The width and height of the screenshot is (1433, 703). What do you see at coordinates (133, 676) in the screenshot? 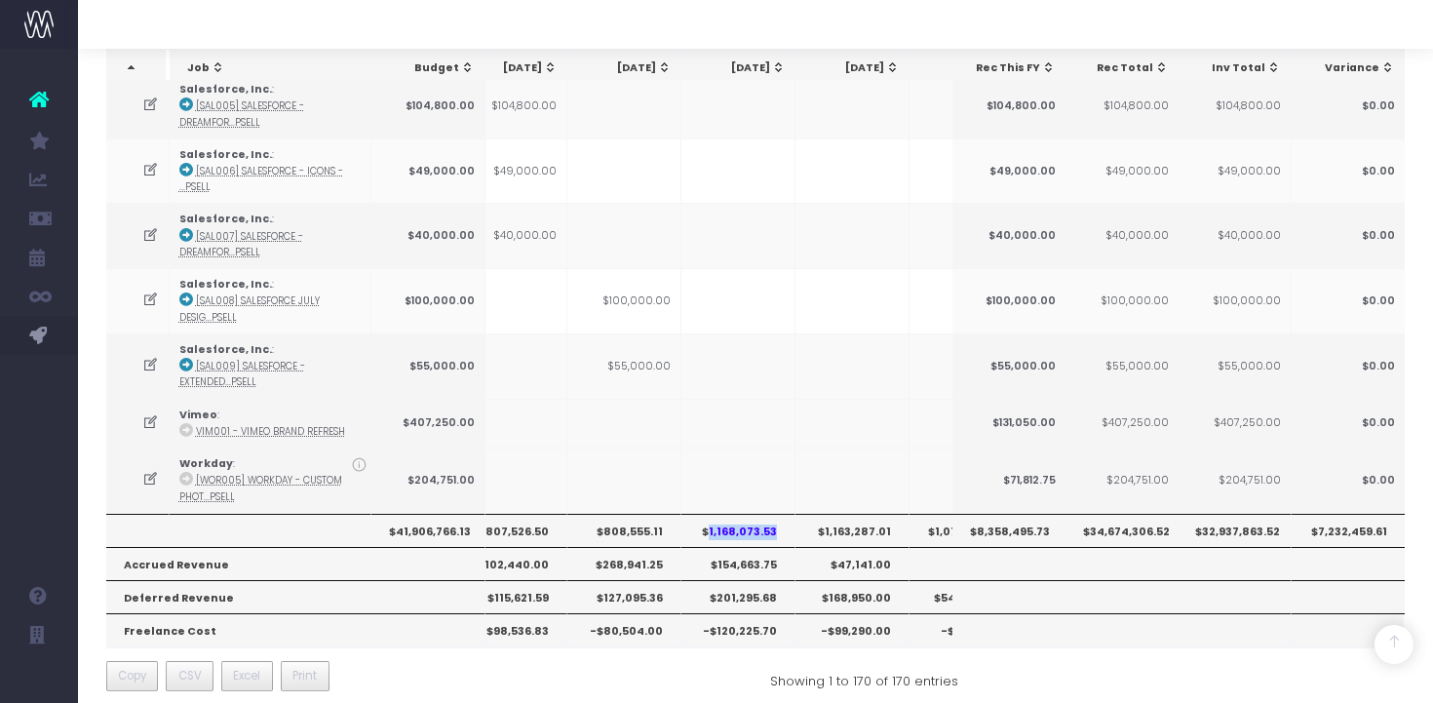
I see `button: Copy` at bounding box center [133, 676].